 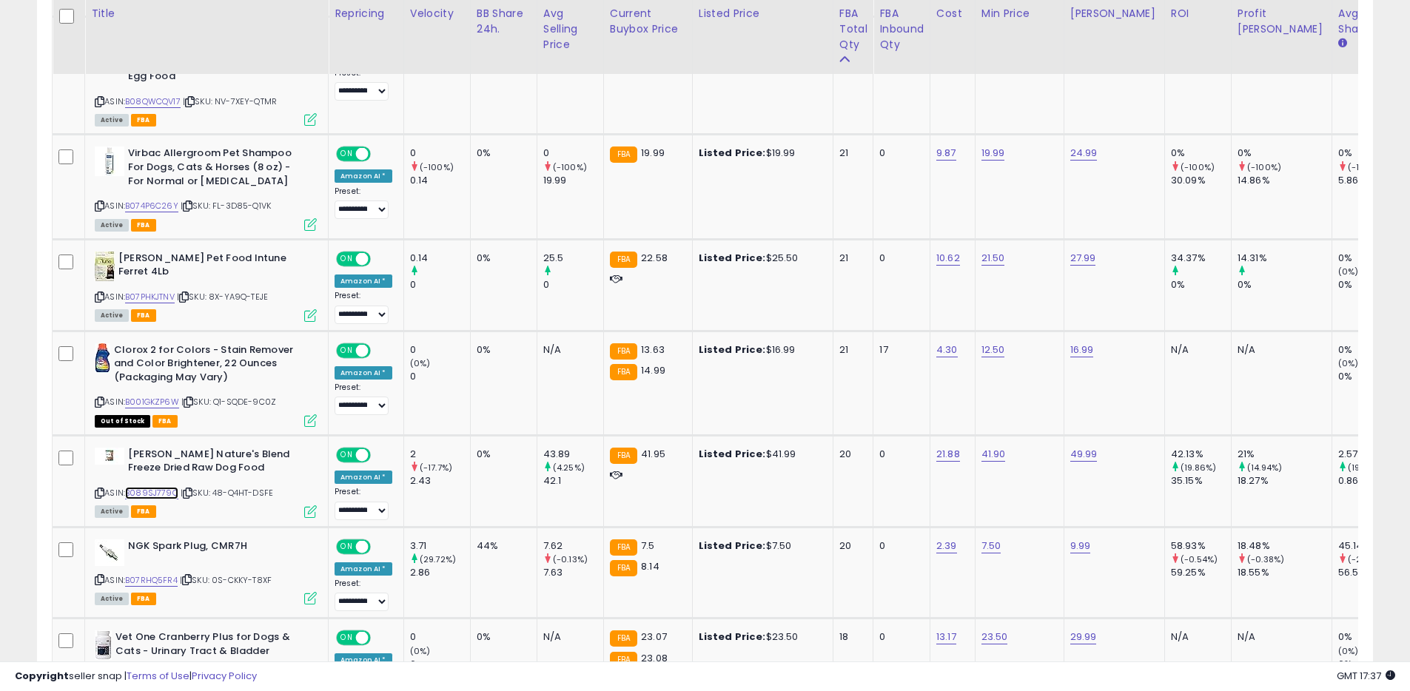 What do you see at coordinates (573, 258) in the screenshot?
I see `div: 25.5` at bounding box center [573, 258].